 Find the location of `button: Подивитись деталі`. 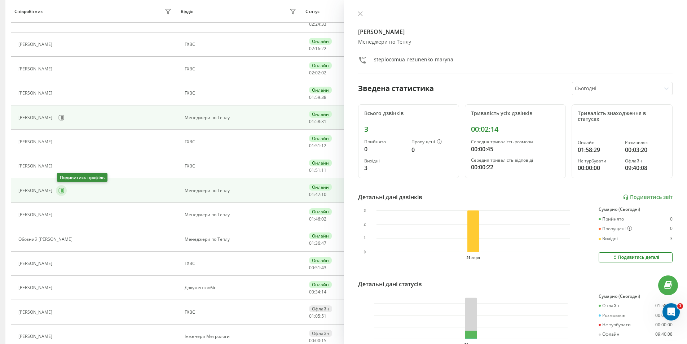

button: Подивитись деталі is located at coordinates (636, 257).